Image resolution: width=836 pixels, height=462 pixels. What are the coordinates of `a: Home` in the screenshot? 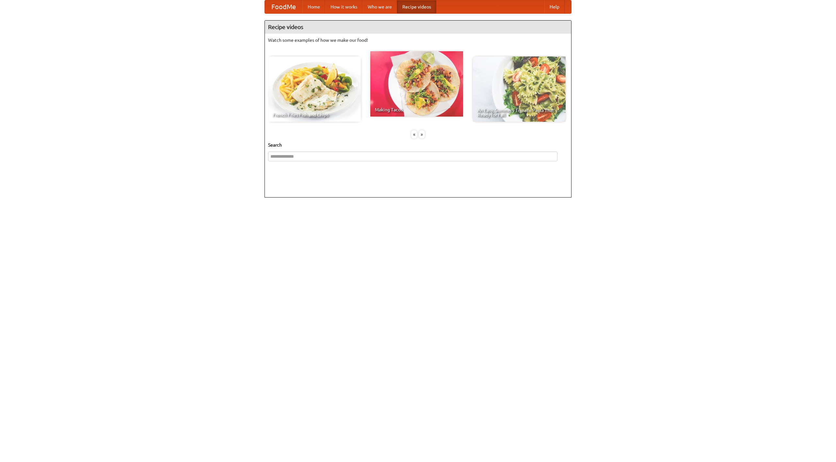 It's located at (314, 7).